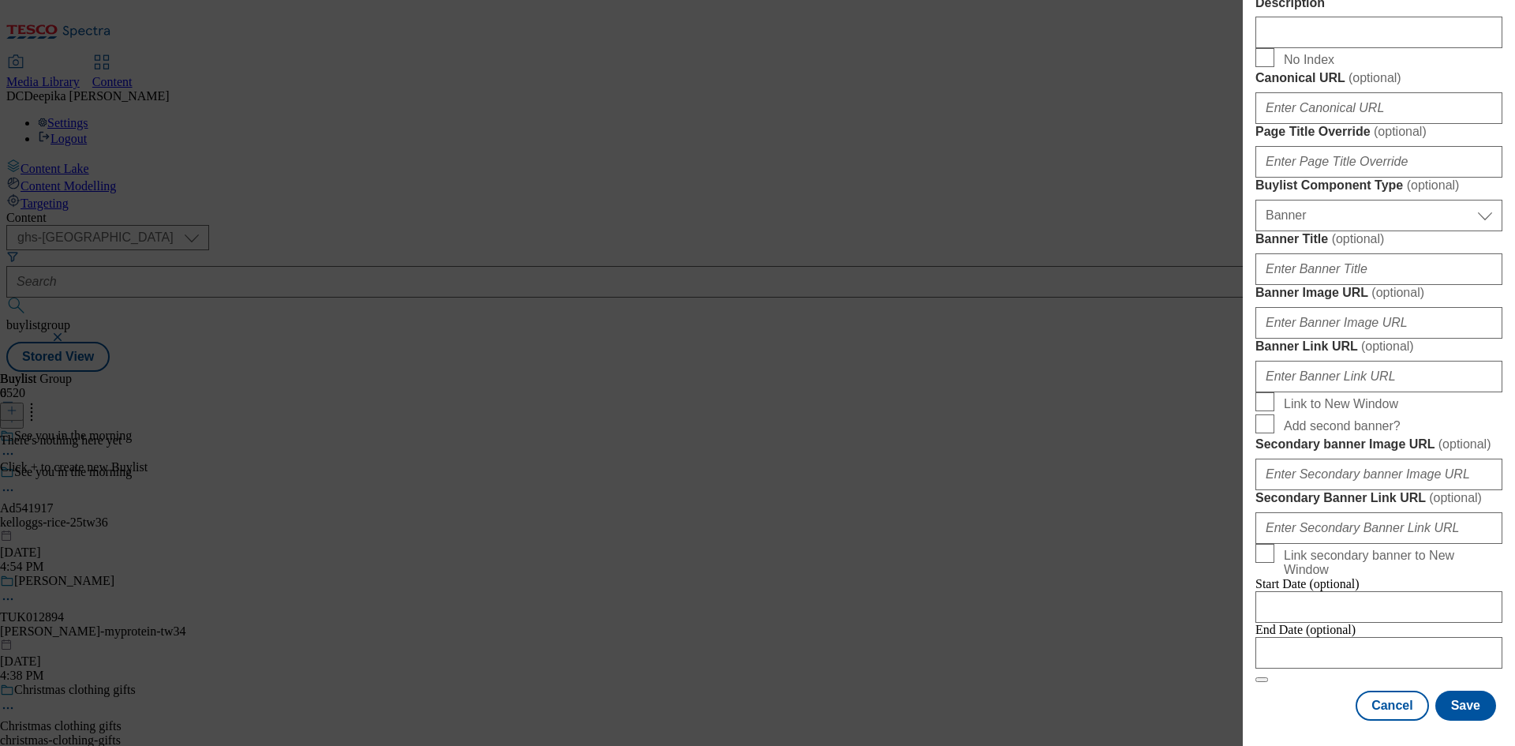 Image resolution: width=1515 pixels, height=746 pixels. I want to click on label: Banner Title, so click(1378, 239).